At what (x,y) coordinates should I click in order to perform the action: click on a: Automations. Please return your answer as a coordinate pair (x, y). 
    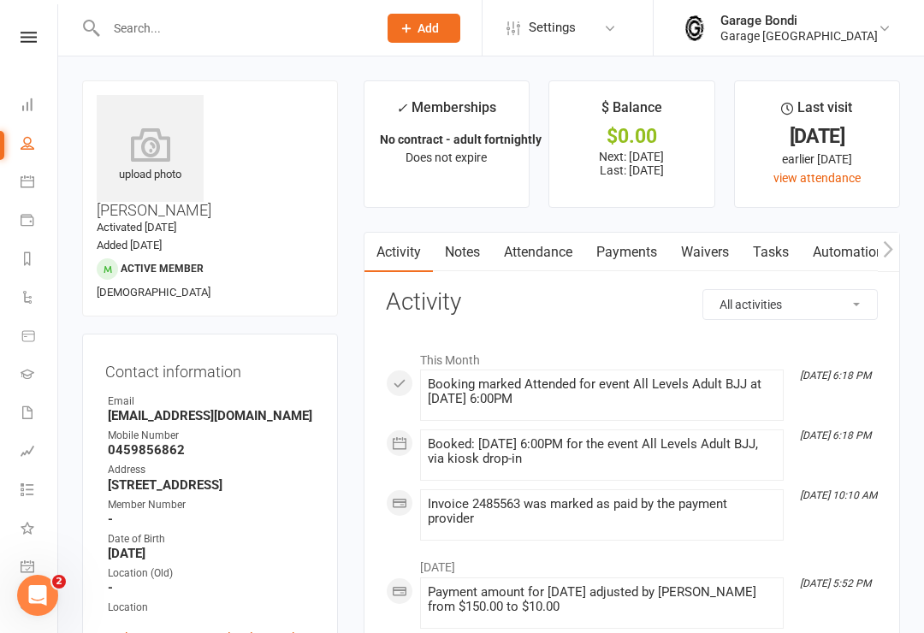
    Looking at the image, I should click on (852, 253).